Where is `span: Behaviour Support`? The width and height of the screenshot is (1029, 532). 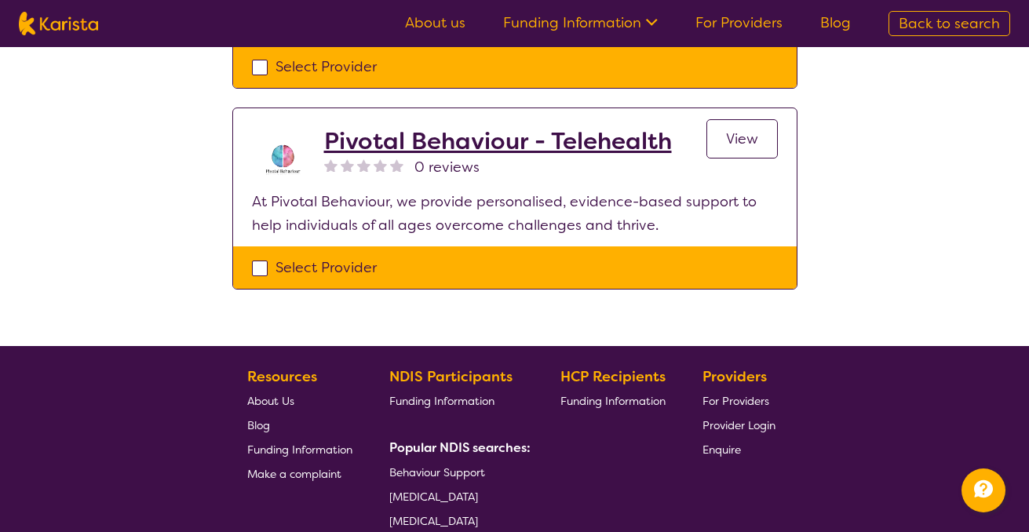
span: Behaviour Support is located at coordinates (437, 472).